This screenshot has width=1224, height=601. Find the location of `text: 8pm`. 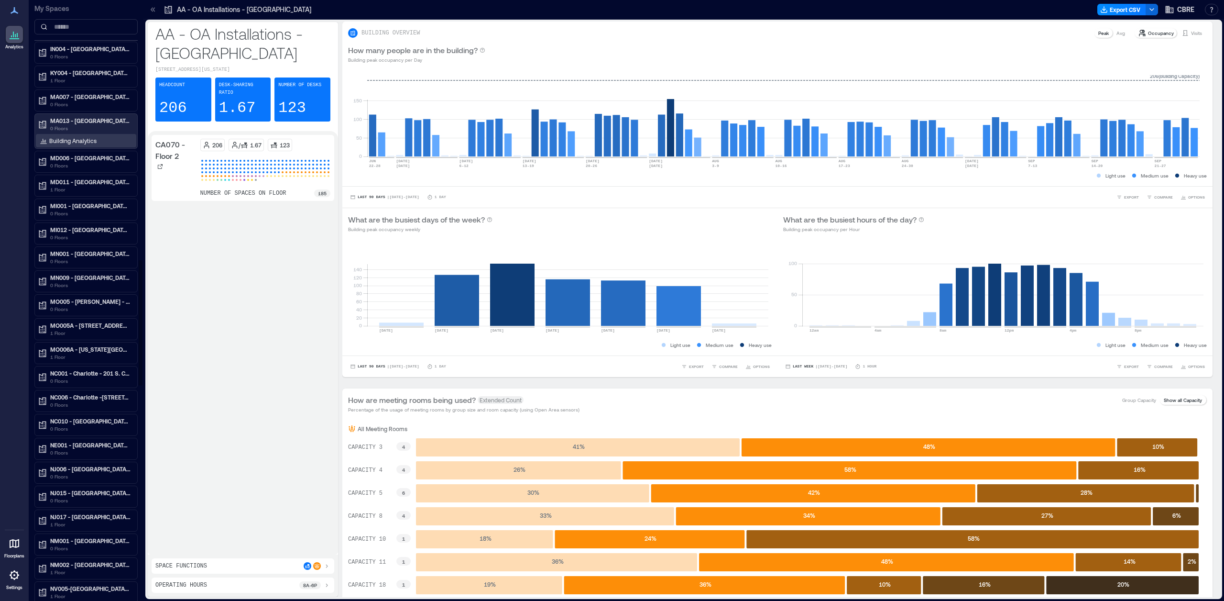

text: 8pm is located at coordinates (1138, 330).